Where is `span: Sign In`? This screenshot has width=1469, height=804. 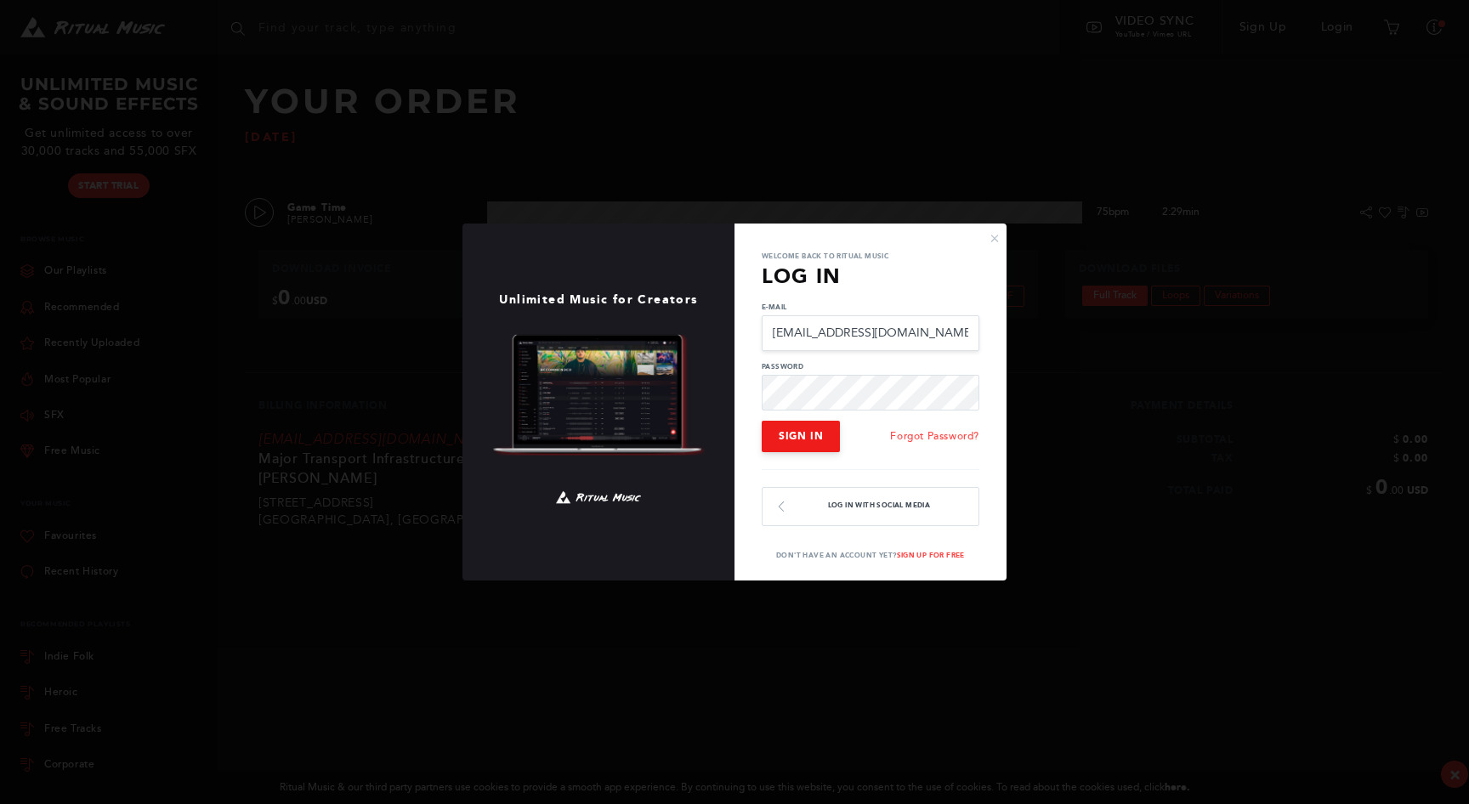 span: Sign In is located at coordinates (801, 436).